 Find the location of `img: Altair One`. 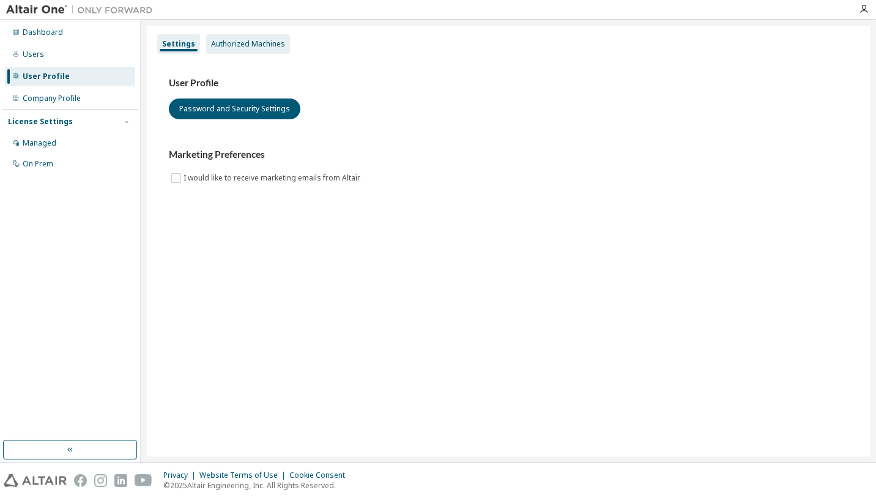

img: Altair One is located at coordinates (83, 10).